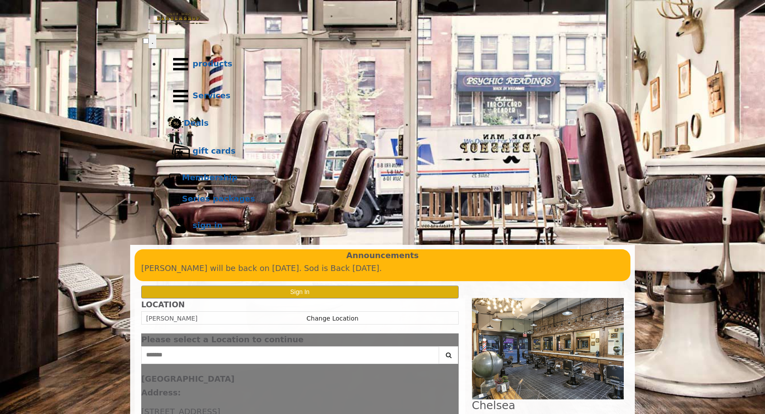  What do you see at coordinates (179, 19) in the screenshot?
I see `img: Made Man Barbershop logo` at bounding box center [179, 19].